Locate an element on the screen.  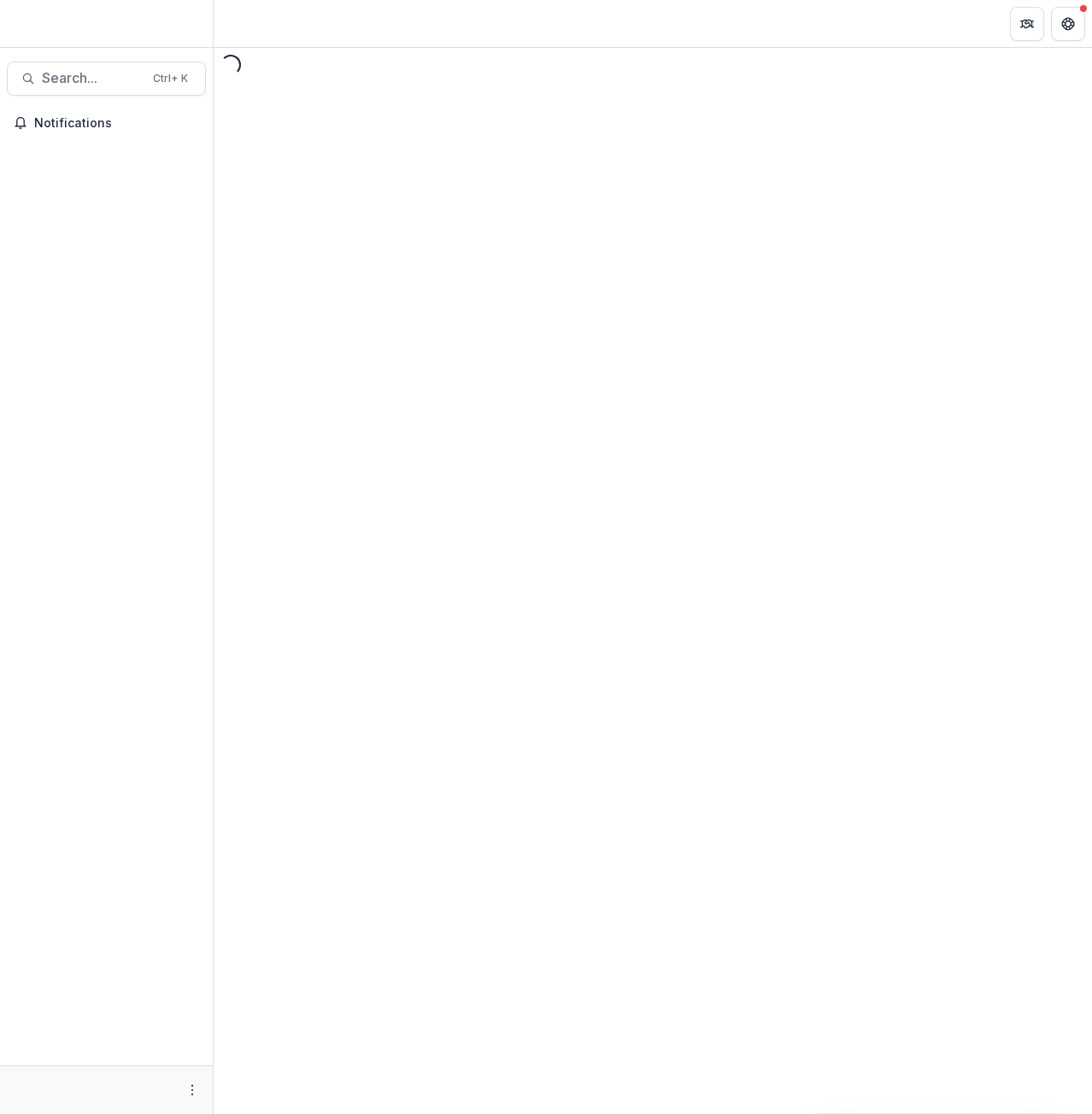
button: Partners is located at coordinates (1027, 24).